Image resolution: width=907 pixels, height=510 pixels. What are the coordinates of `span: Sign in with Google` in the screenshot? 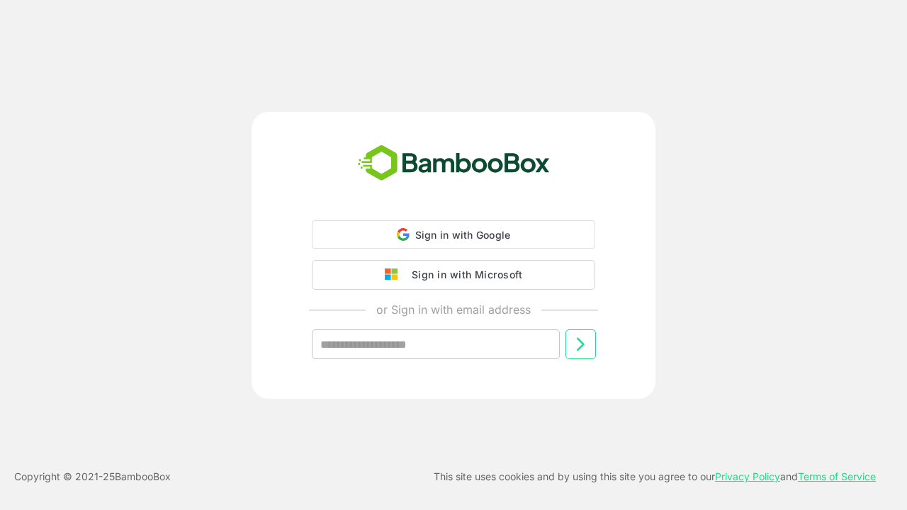 It's located at (463, 235).